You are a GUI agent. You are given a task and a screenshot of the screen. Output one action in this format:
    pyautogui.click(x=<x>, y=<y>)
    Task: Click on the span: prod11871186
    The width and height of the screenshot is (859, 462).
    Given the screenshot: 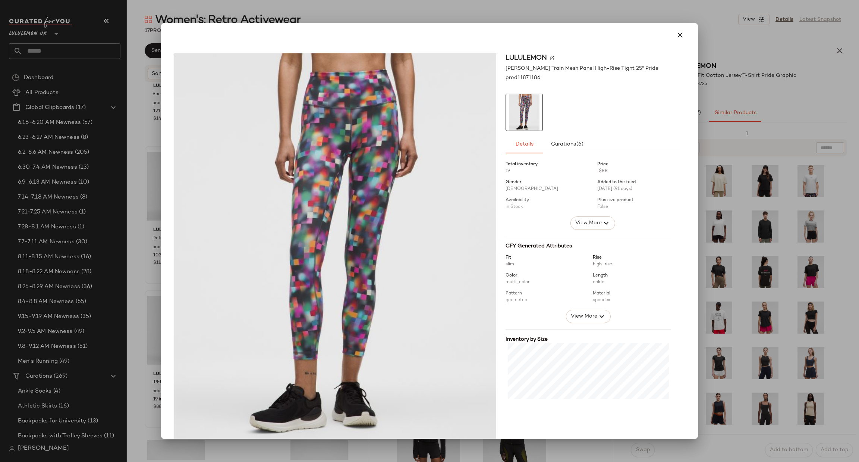 What is the action you would take?
    pyautogui.click(x=523, y=78)
    